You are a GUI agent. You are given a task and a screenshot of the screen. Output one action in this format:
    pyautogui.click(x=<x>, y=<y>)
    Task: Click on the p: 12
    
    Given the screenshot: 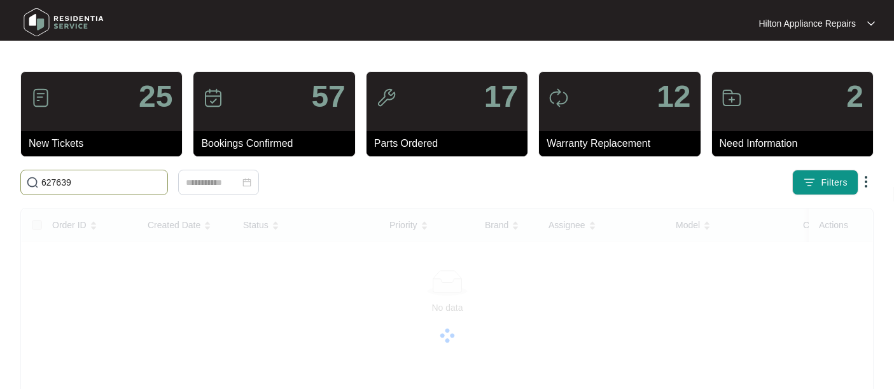 What is the action you would take?
    pyautogui.click(x=673, y=97)
    